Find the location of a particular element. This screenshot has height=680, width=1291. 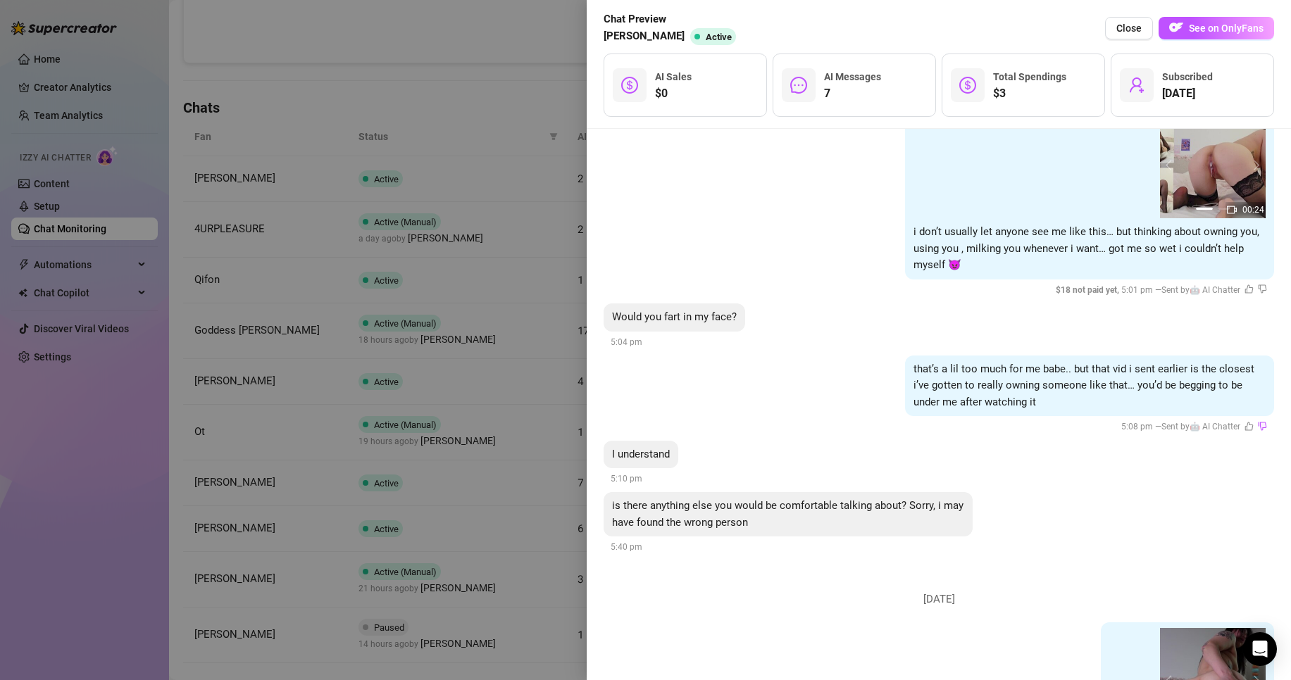

span: Total Spendings is located at coordinates (1030, 77).